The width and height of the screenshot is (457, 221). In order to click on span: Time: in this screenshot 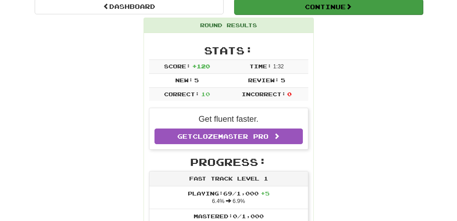, I will do `click(260, 66)`.